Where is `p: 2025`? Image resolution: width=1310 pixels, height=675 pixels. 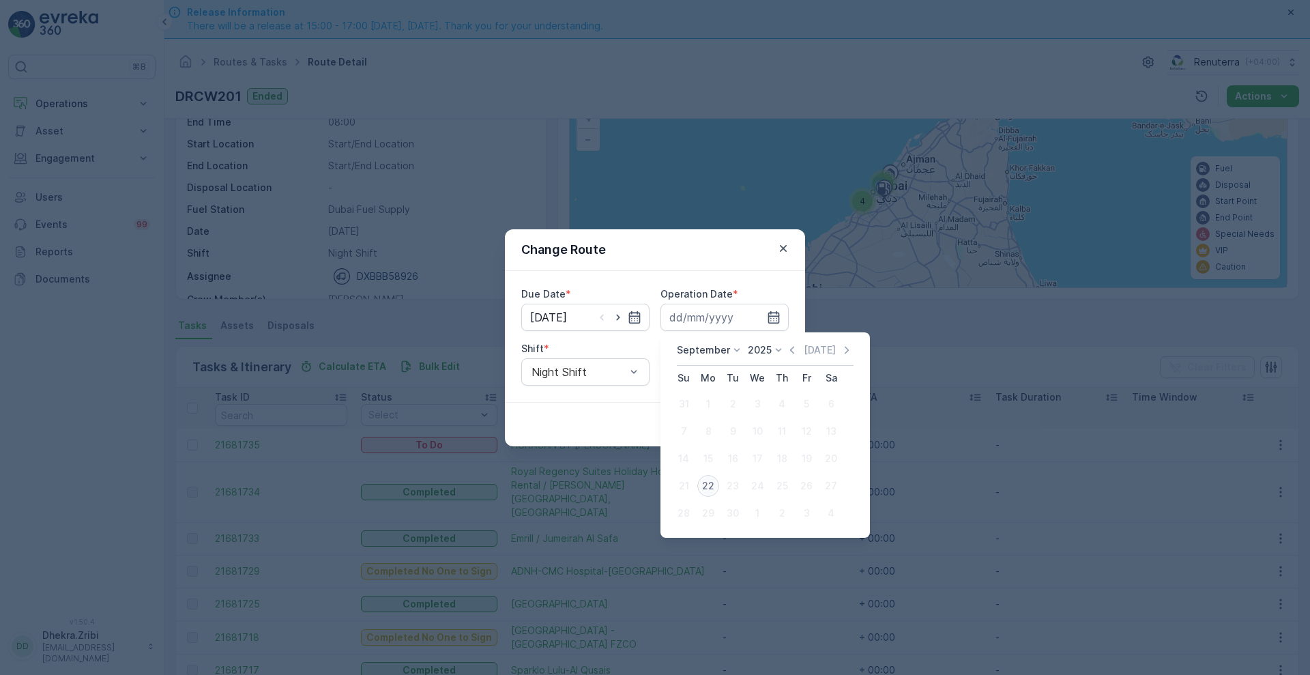 p: 2025 is located at coordinates (760, 350).